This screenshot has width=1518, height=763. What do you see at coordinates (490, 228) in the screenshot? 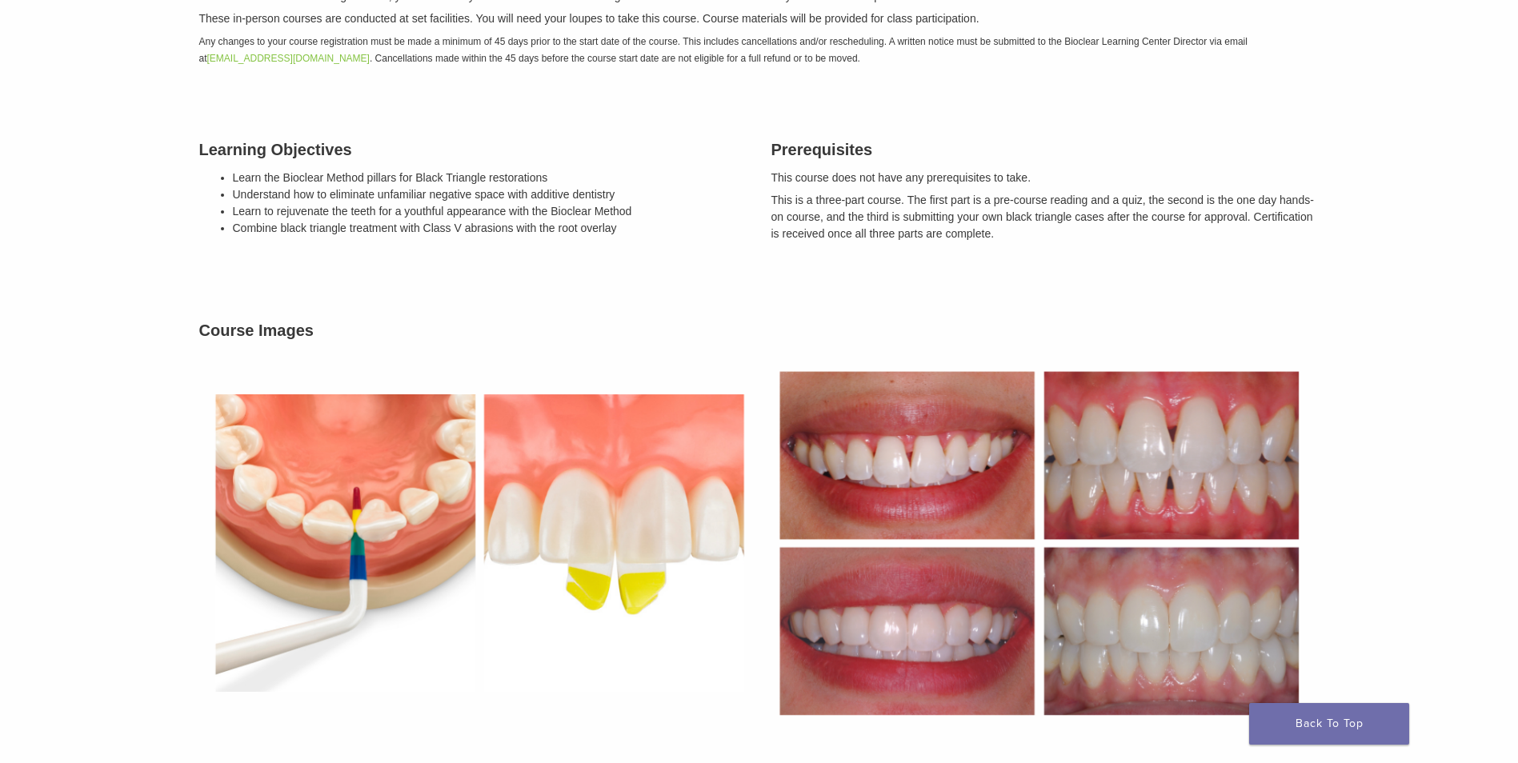
I see `li: Combine black triangle treatment with Class V abrasions with the root overlay` at bounding box center [490, 228].